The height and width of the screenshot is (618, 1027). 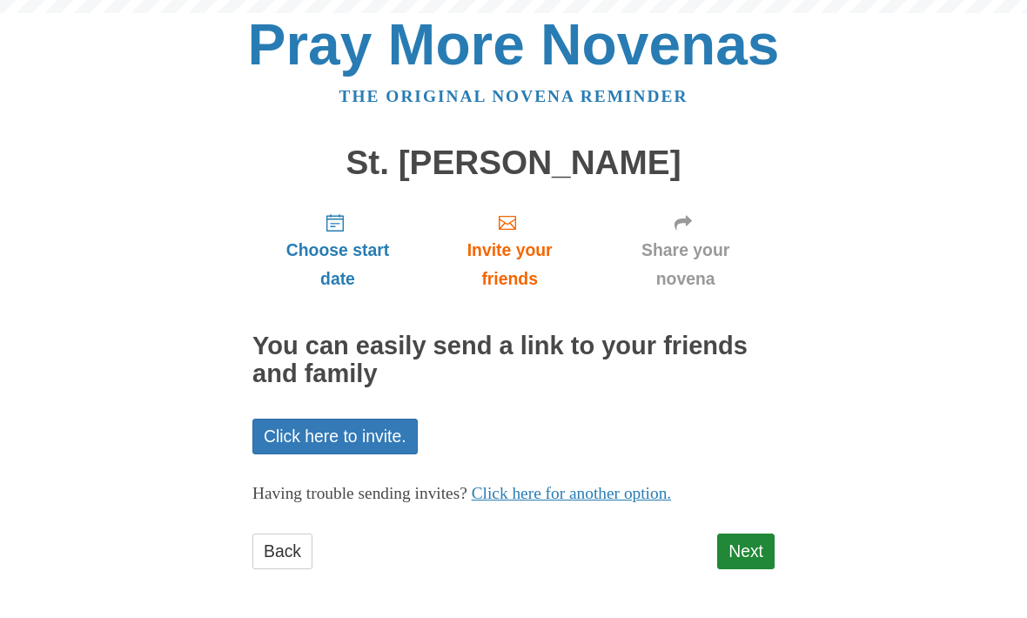 What do you see at coordinates (509, 250) in the screenshot?
I see `a: Invite your friends` at bounding box center [509, 250].